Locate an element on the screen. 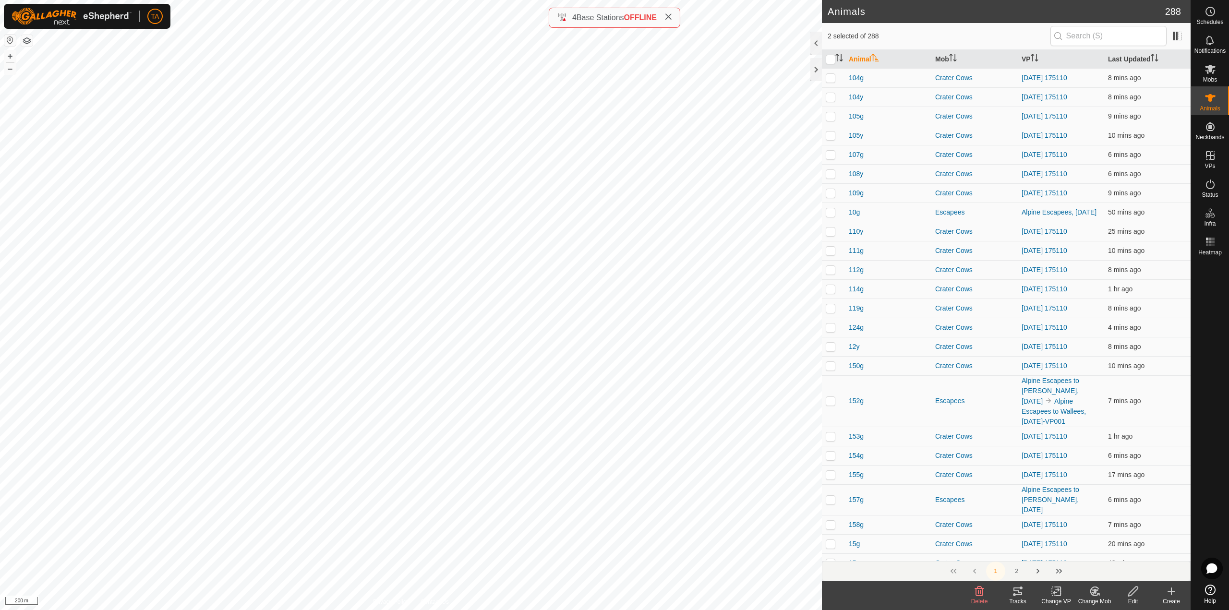 The image size is (1229, 610). span: Animals is located at coordinates (1210, 108).